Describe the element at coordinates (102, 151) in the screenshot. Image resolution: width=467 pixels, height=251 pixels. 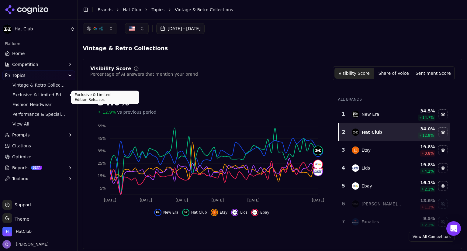
I see `tspan: 35%` at that location.